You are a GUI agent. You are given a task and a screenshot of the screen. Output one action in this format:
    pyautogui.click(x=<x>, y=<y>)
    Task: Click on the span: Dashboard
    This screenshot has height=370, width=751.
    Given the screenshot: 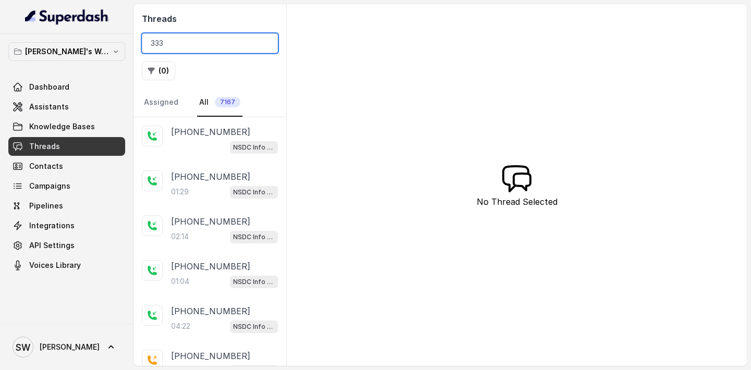 What is the action you would take?
    pyautogui.click(x=49, y=87)
    